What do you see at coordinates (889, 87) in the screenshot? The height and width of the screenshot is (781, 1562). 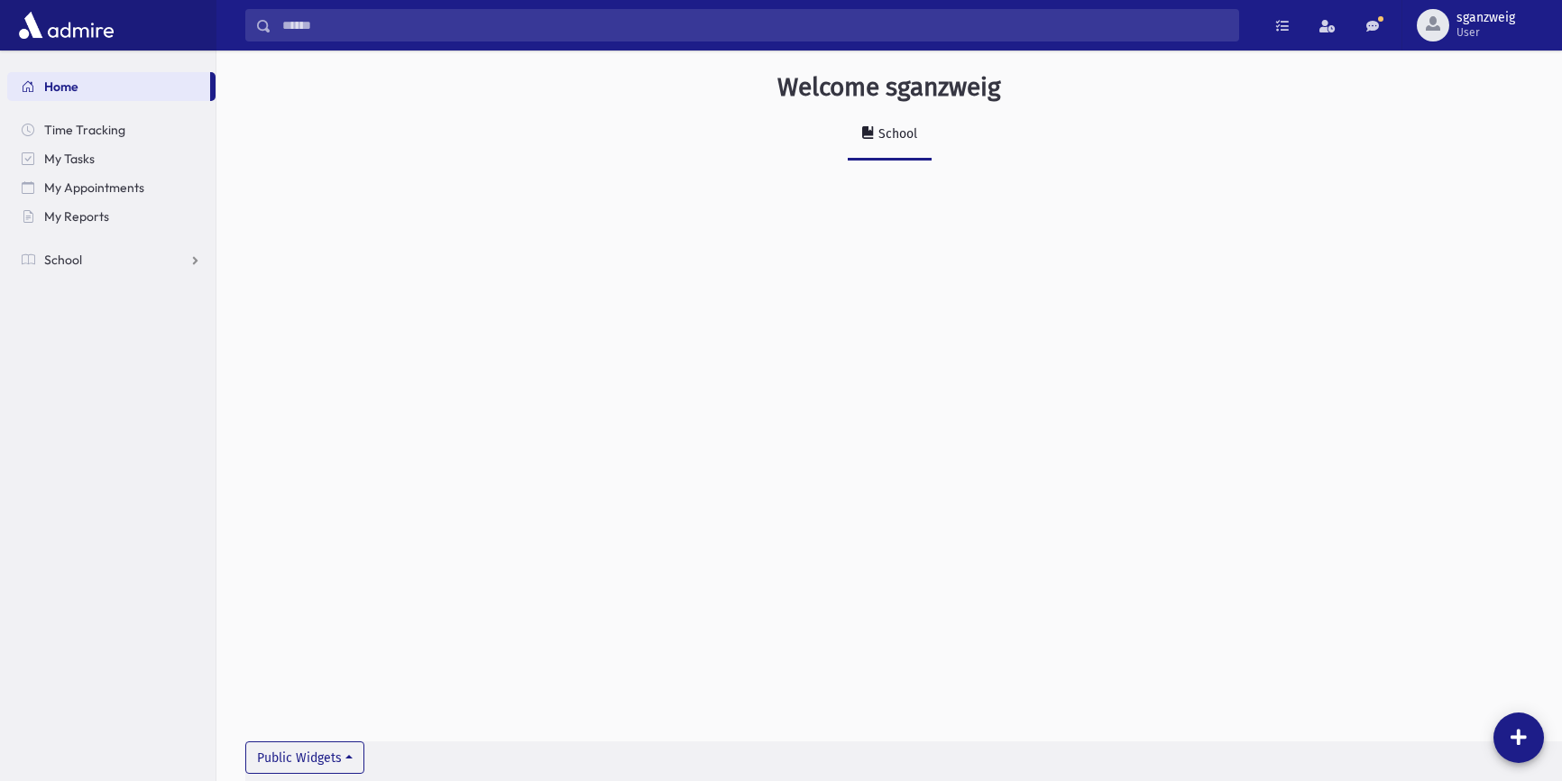 I see `h3: Welcome sganzweig` at bounding box center [889, 87].